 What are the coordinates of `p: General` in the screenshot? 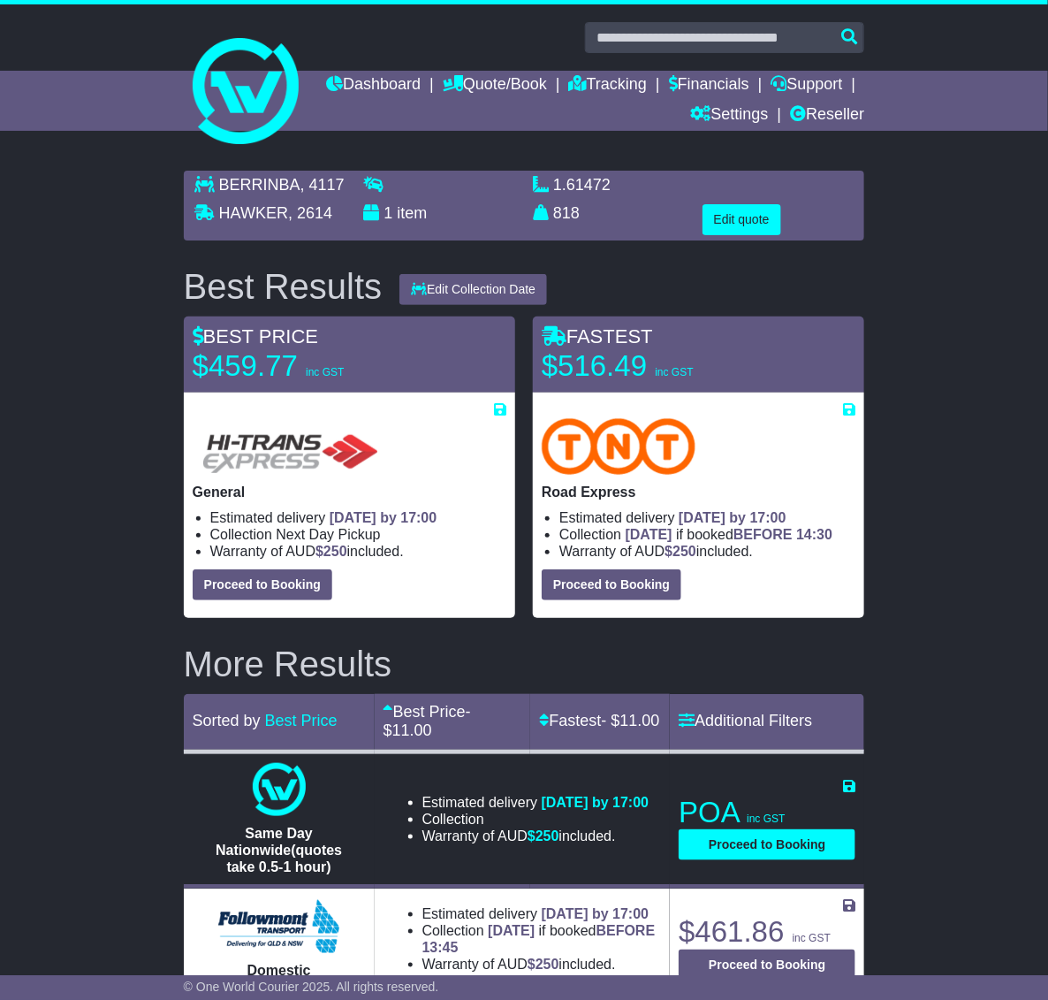 It's located at (349, 491).